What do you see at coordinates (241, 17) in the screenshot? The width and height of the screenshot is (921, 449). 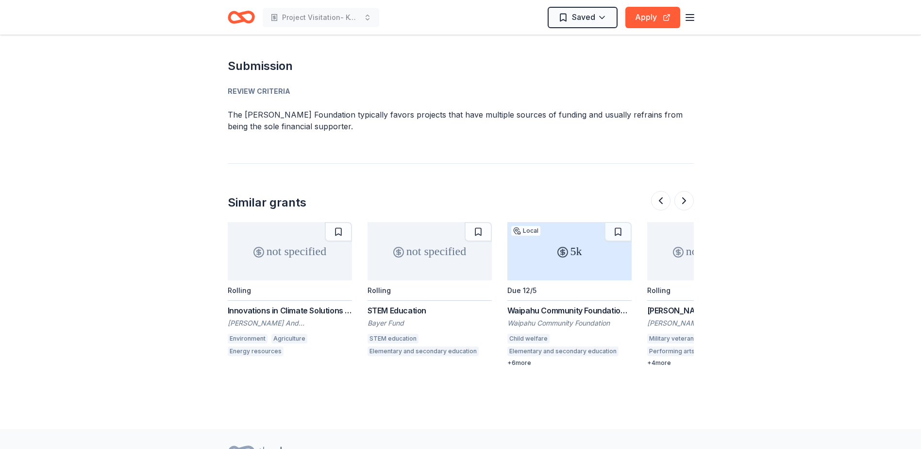 I see `a: Home` at bounding box center [241, 17].